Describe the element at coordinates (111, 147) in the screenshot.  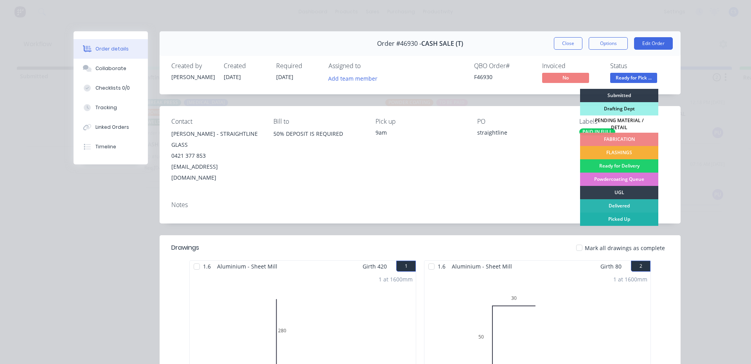
I see `button: Timeline` at that location.